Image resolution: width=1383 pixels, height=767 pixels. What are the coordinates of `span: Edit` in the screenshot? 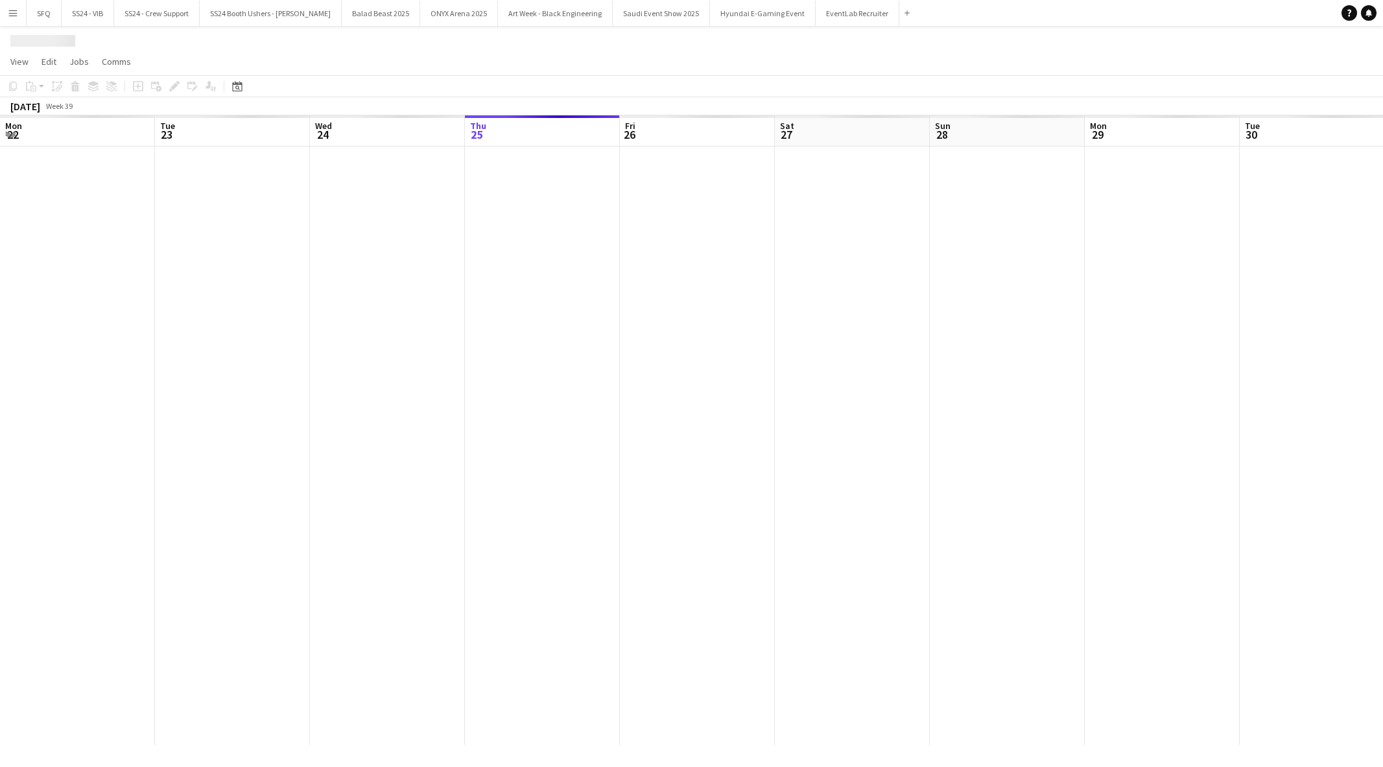 It's located at (49, 62).